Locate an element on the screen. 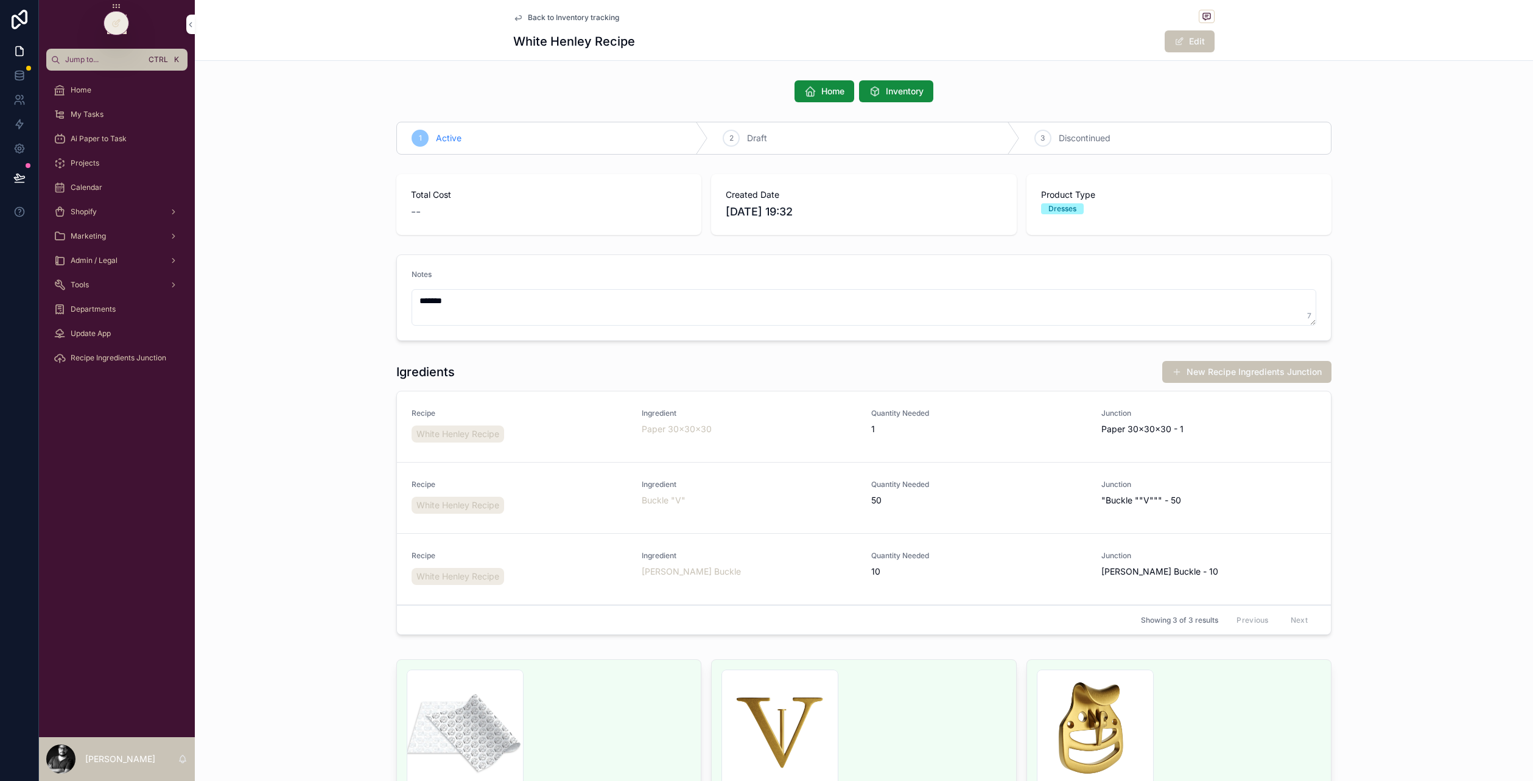  a: Calendar is located at coordinates (117, 187).